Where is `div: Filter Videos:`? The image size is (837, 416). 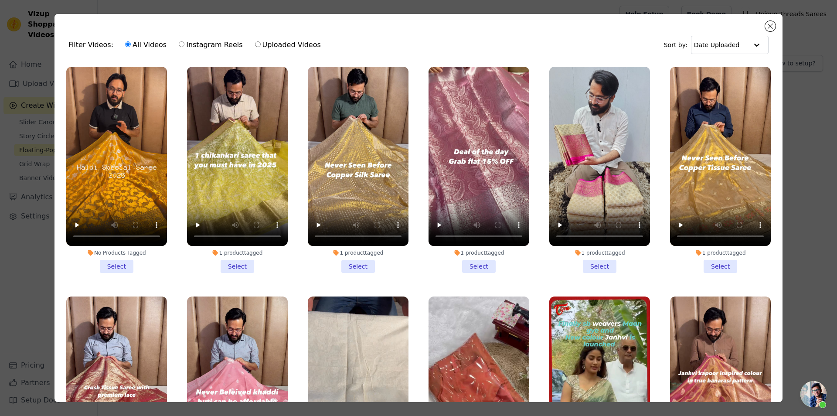
div: Filter Videos: is located at coordinates (197, 45).